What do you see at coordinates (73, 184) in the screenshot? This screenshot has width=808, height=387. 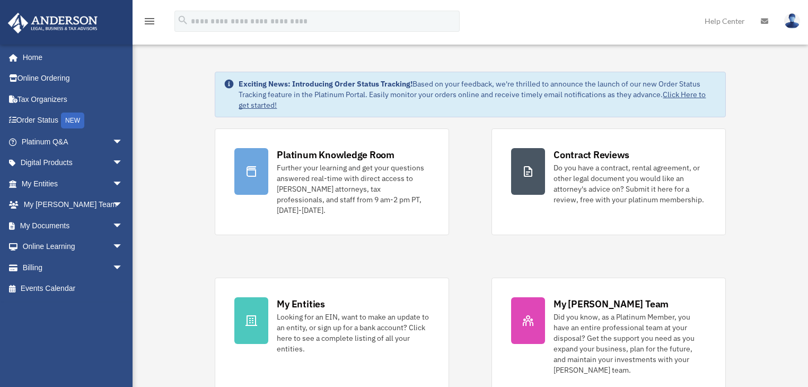 I see `a: My Entitiesarrow_drop_down` at bounding box center [73, 184].